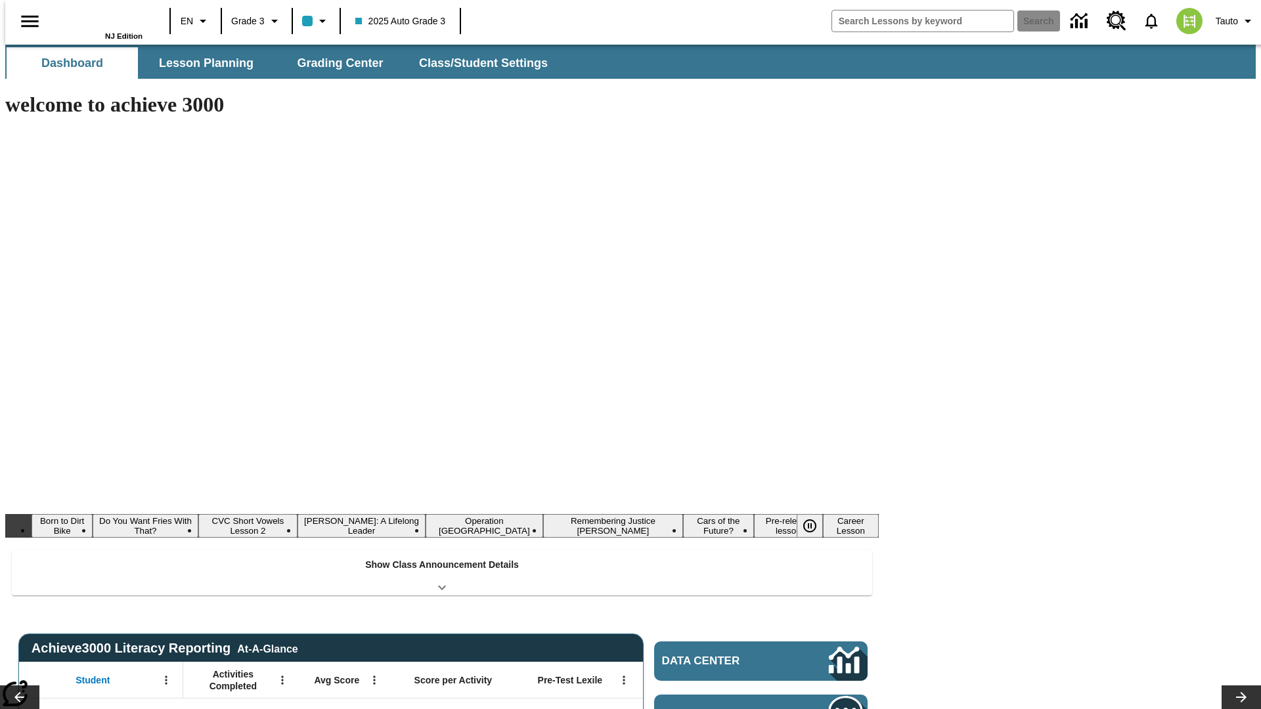 This screenshot has height=709, width=1261. Describe the element at coordinates (1117, 21) in the screenshot. I see `a: Resource Center, Will open in new tab` at that location.